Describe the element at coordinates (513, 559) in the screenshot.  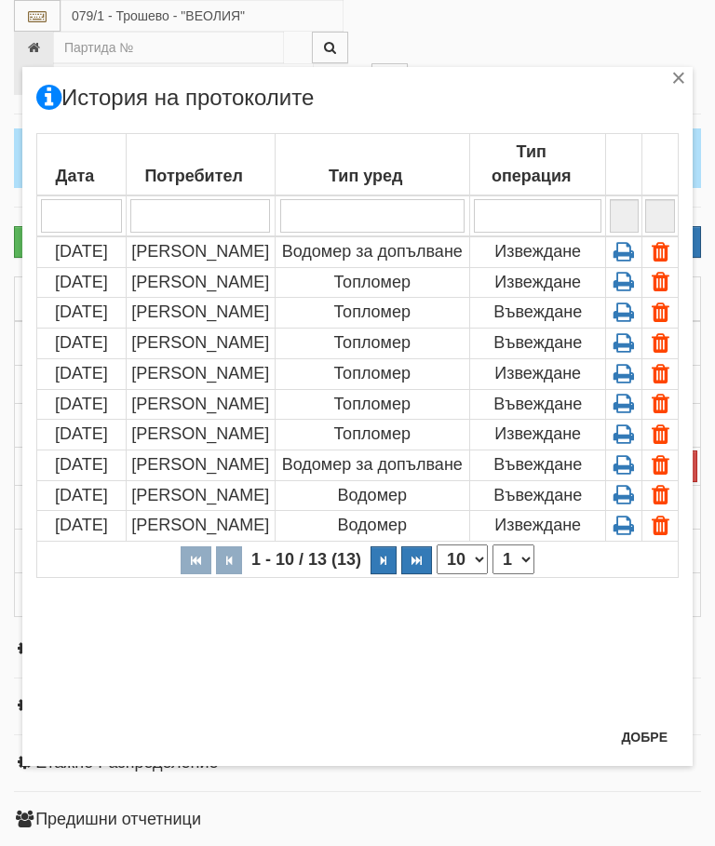
I see `select: Страница номер` at that location.